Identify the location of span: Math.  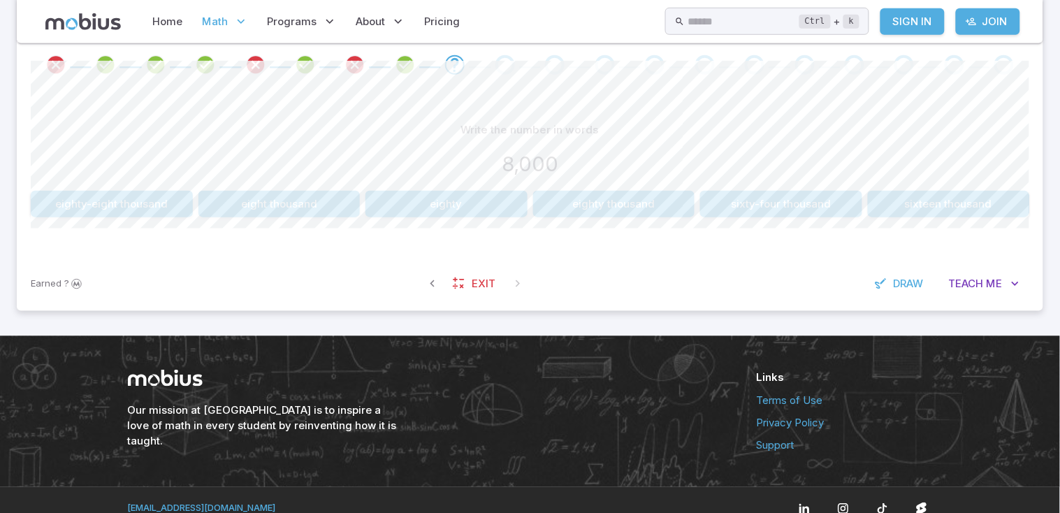
(215, 22).